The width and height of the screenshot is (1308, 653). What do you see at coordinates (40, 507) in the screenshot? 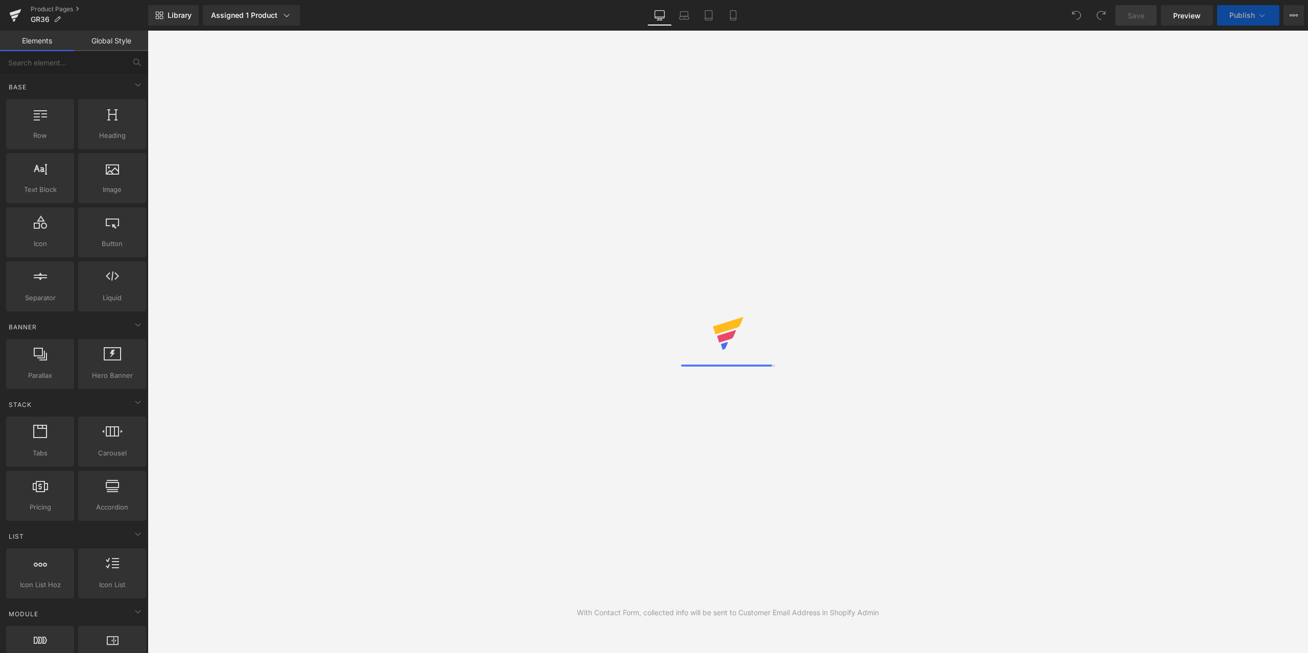
I see `span: Pricing` at bounding box center [40, 507].